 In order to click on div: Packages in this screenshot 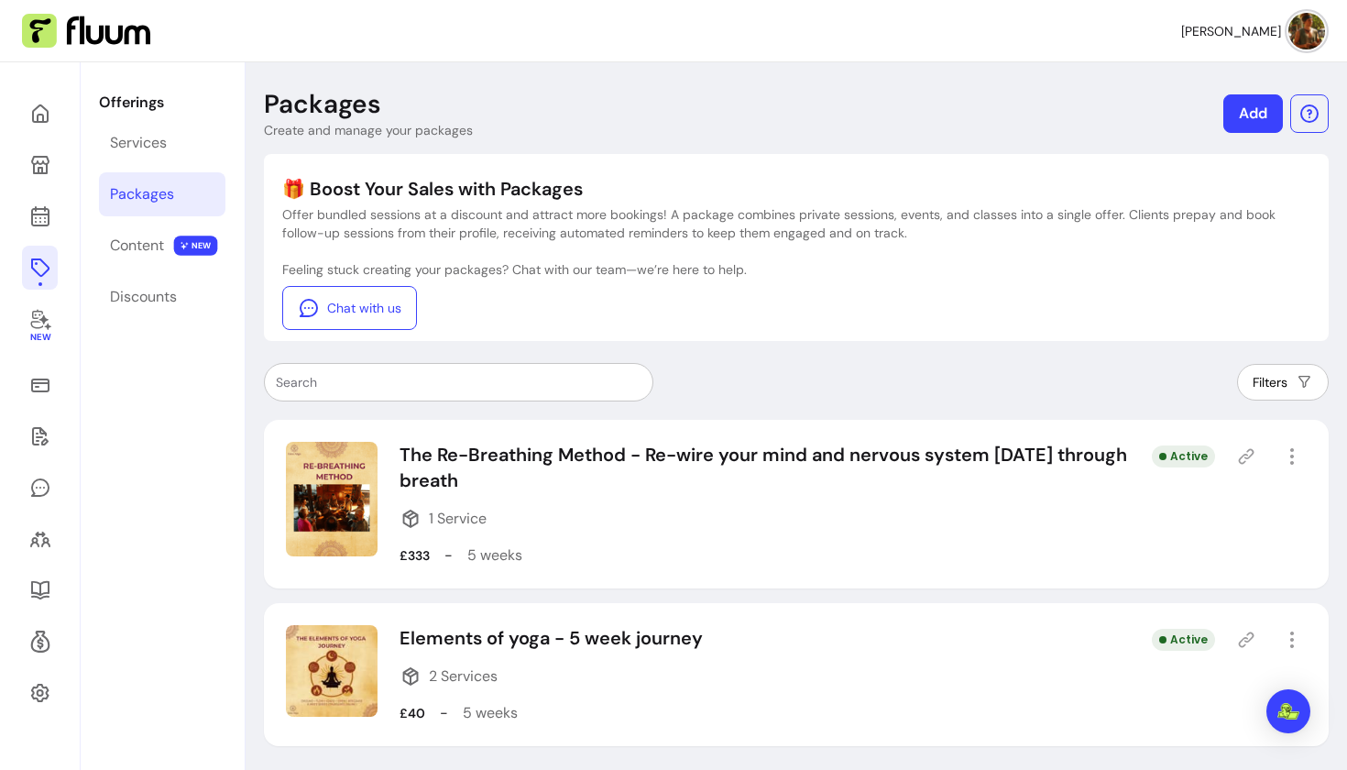, I will do `click(142, 194)`.